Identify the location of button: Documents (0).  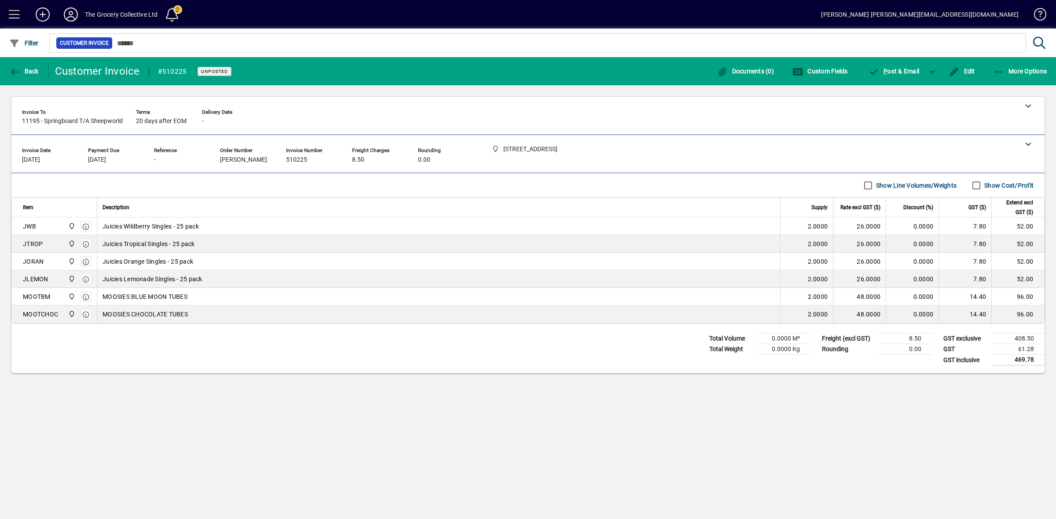
(745, 71).